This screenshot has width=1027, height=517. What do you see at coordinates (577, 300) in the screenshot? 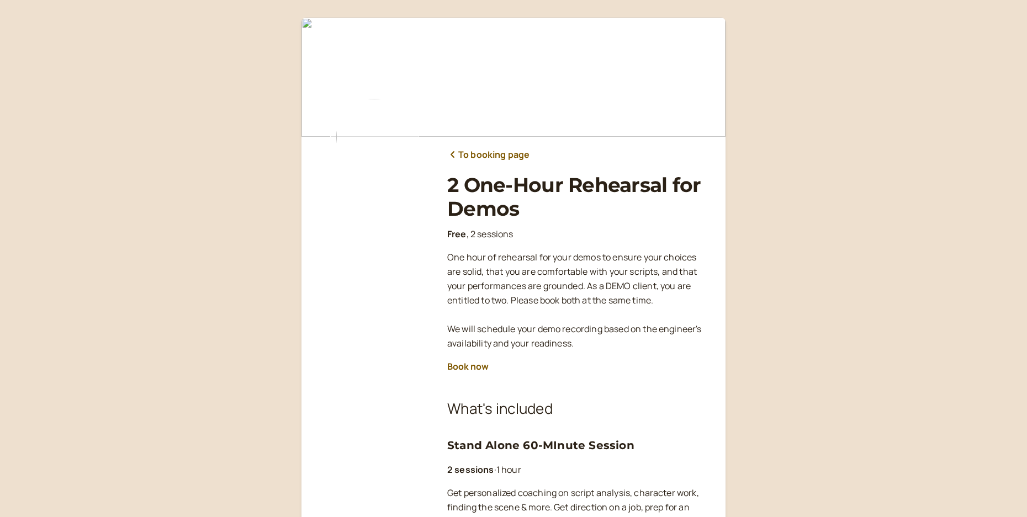
I see `p: One hour of rehearsal for your demos to ensure your choices are solid, that you are comfortable w...` at bounding box center [577, 300].